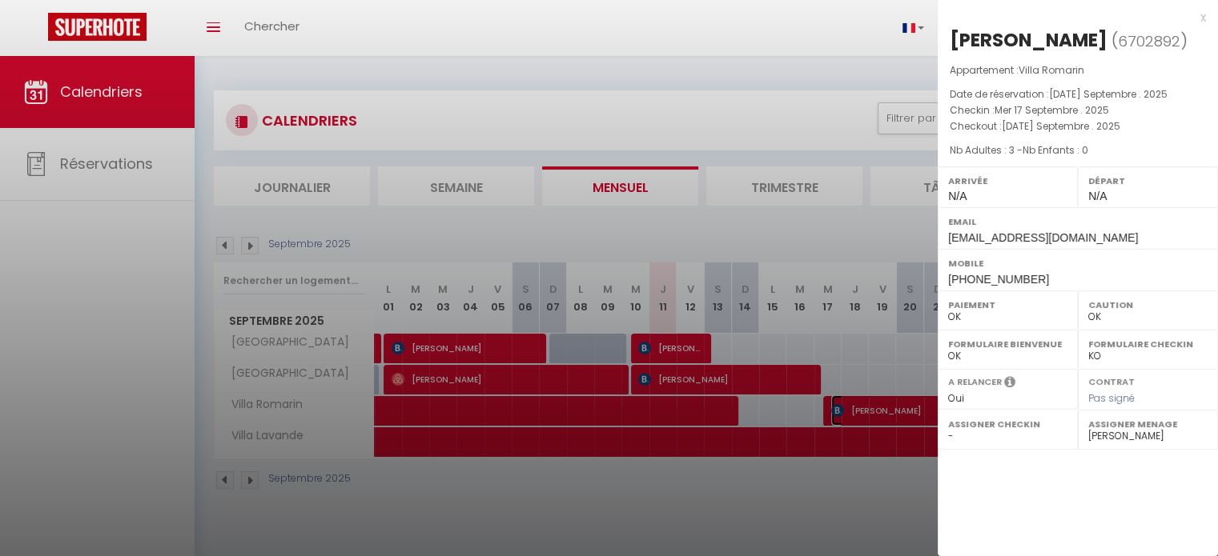 The height and width of the screenshot is (556, 1218). What do you see at coordinates (1147, 305) in the screenshot?
I see `label: Caution` at bounding box center [1147, 305].